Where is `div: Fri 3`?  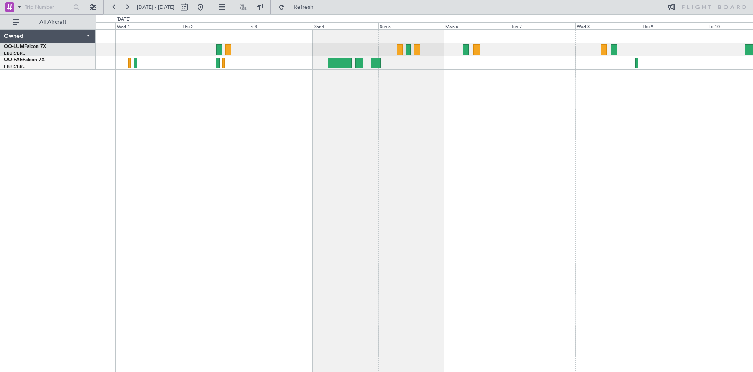
div: Fri 3 is located at coordinates (279, 26).